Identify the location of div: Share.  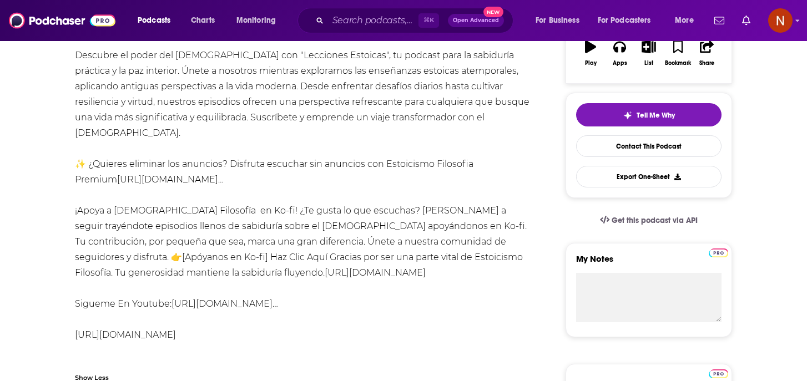
(706, 63).